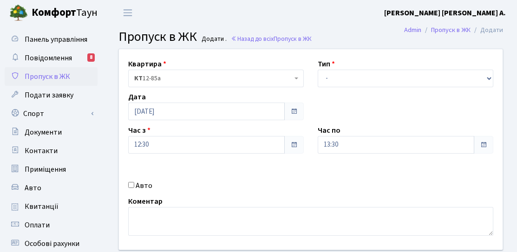  Describe the element at coordinates (19, 13) in the screenshot. I see `img: logo.png` at that location.